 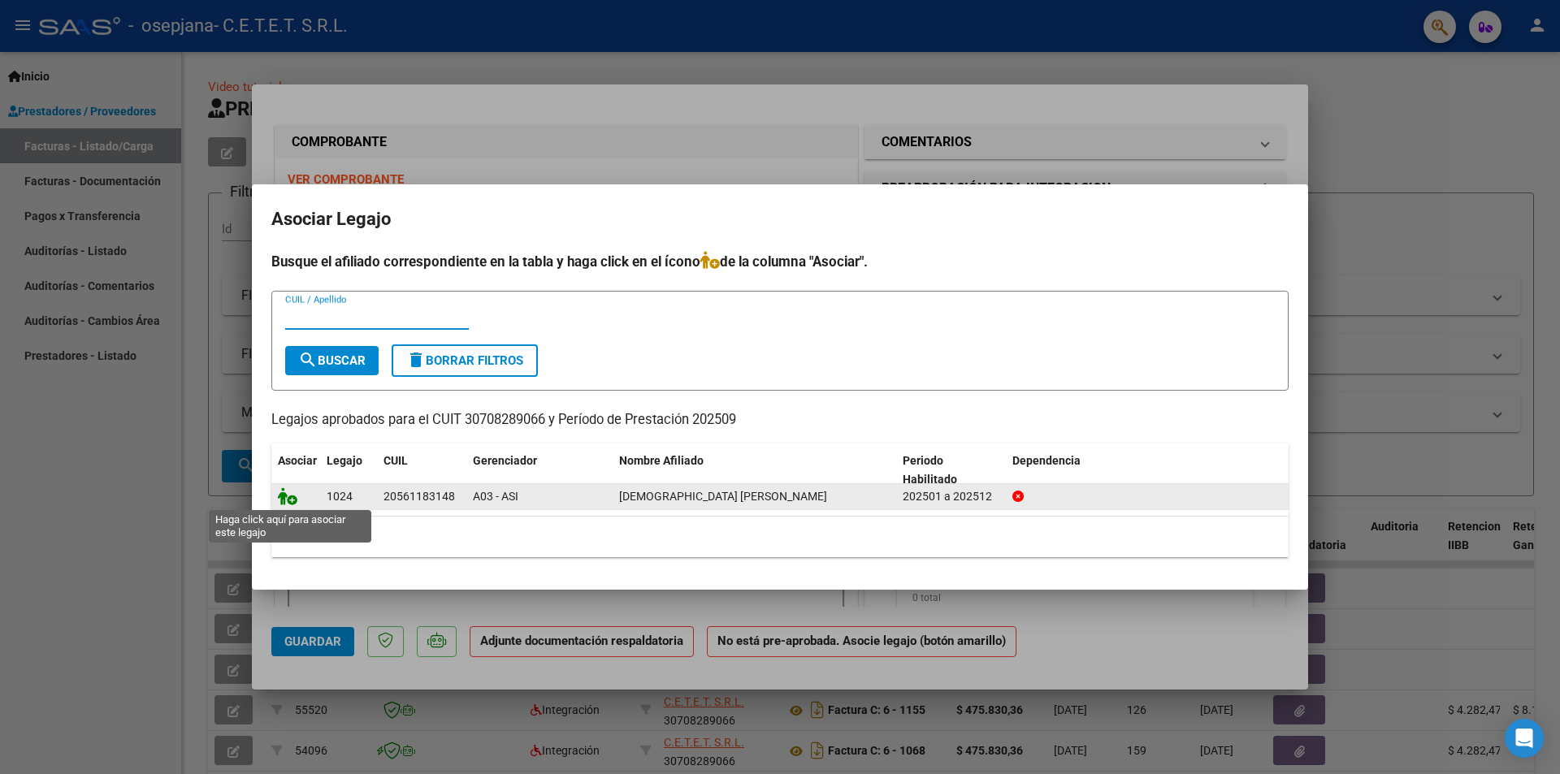 What do you see at coordinates (929, 470) in the screenshot?
I see `span: Periodo Habilitado` at bounding box center [929, 470].